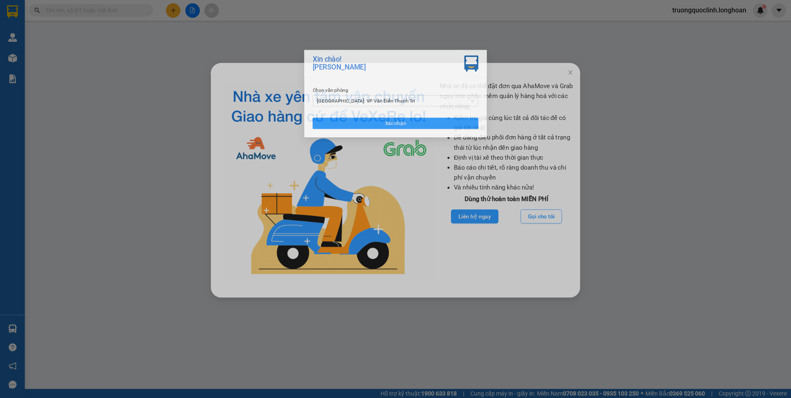  What do you see at coordinates (396, 89) in the screenshot?
I see `div: Chọn văn phòng` at bounding box center [396, 89].